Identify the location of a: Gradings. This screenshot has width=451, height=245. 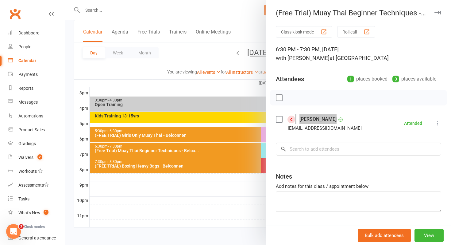
(36, 143).